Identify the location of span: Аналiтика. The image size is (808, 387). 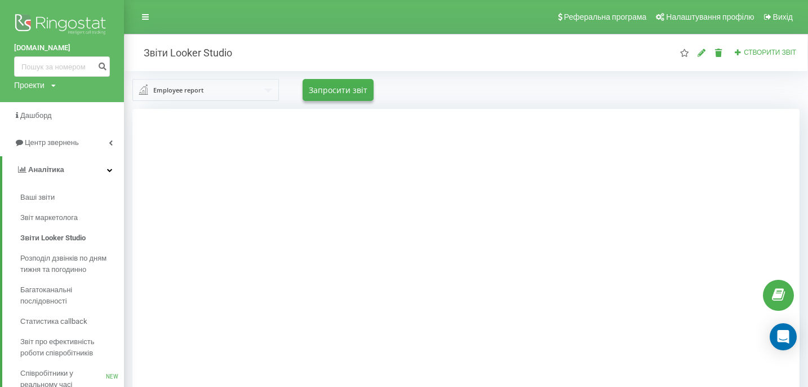
(46, 169).